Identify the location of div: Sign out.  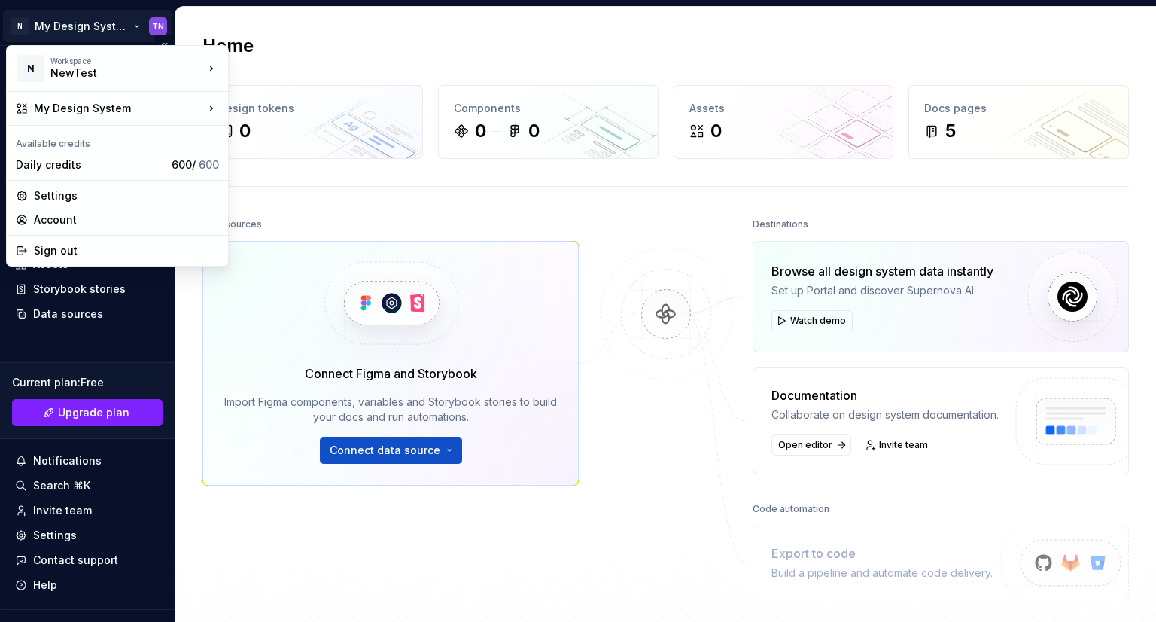
(126, 251).